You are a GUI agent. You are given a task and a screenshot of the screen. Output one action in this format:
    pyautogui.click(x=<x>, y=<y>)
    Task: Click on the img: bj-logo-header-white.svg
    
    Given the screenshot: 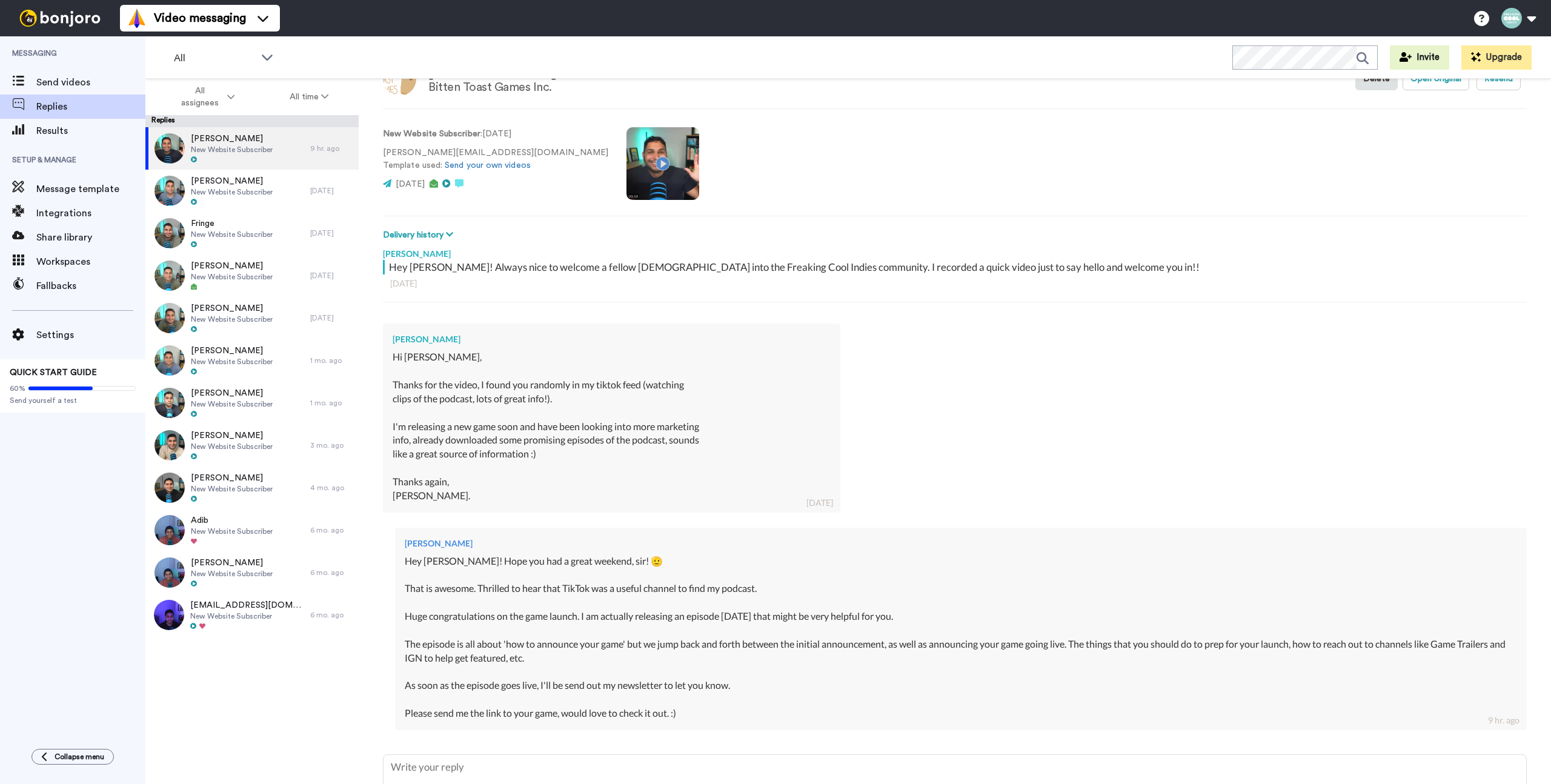 What is the action you would take?
    pyautogui.click(x=60, y=18)
    